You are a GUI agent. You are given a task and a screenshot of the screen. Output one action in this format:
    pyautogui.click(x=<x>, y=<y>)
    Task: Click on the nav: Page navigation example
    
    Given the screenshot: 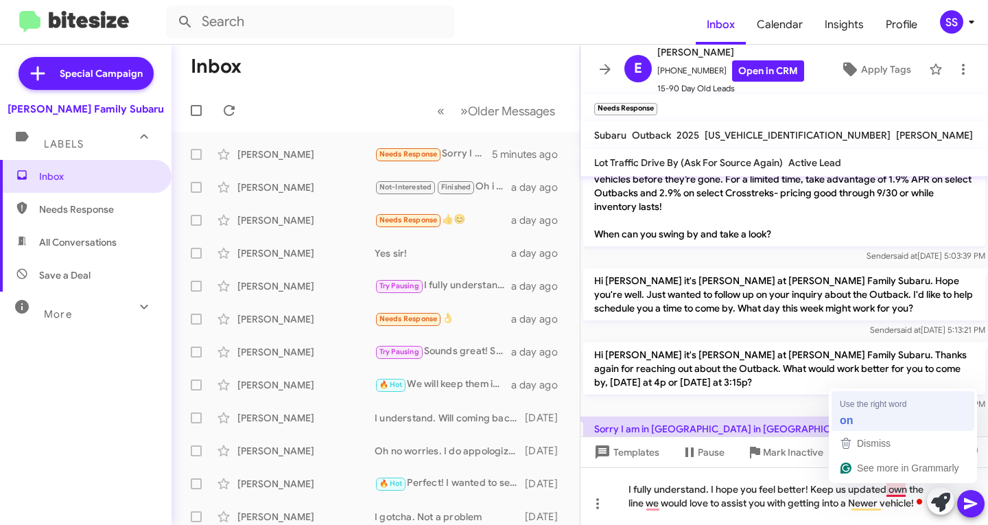 What is the action you would take?
    pyautogui.click(x=496, y=110)
    